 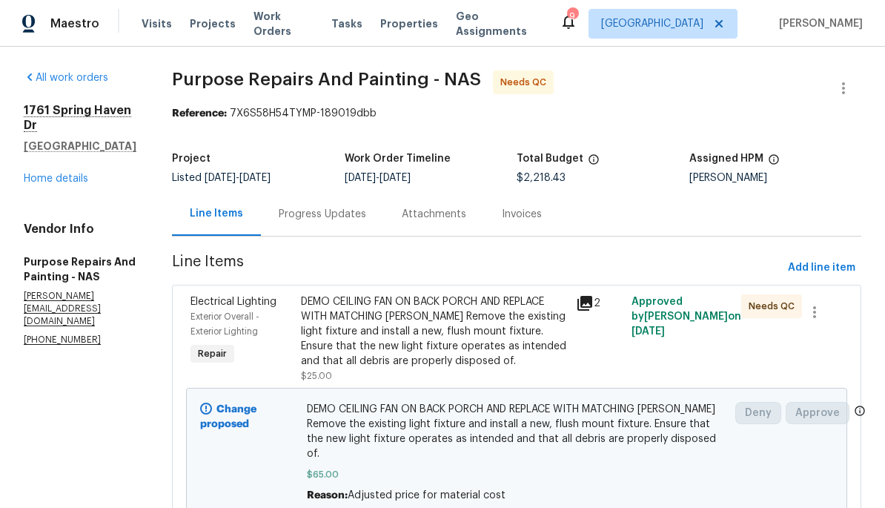 I want to click on a: Home details, so click(x=56, y=179).